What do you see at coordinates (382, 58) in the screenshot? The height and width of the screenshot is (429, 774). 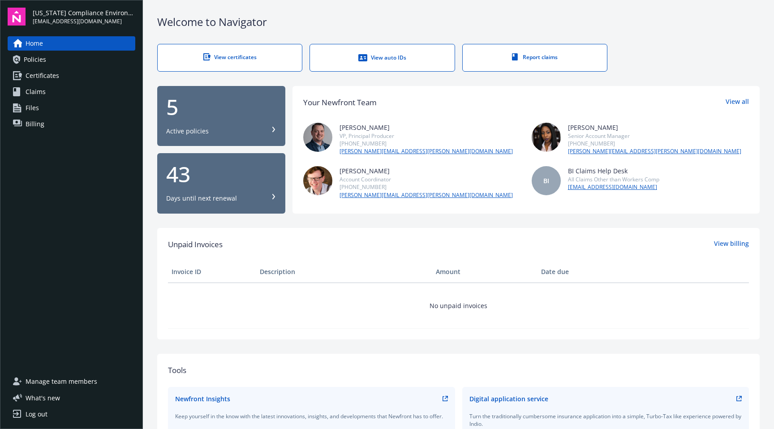 I see `a: View auto IDs` at bounding box center [382, 58].